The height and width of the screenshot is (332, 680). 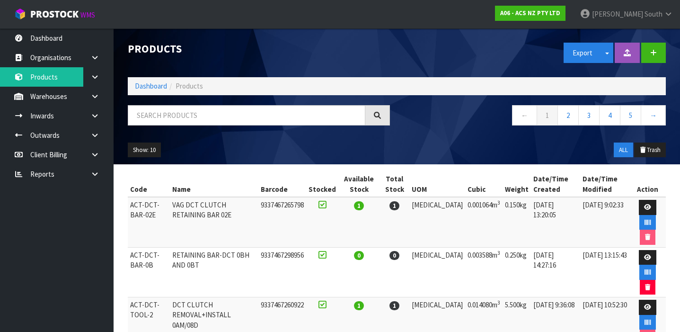 I want to click on th: Barcode, so click(x=282, y=184).